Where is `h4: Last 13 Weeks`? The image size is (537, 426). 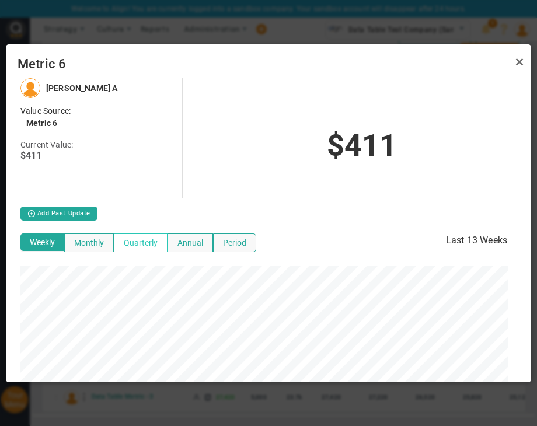
h4: Last 13 Weeks is located at coordinates (476, 243).